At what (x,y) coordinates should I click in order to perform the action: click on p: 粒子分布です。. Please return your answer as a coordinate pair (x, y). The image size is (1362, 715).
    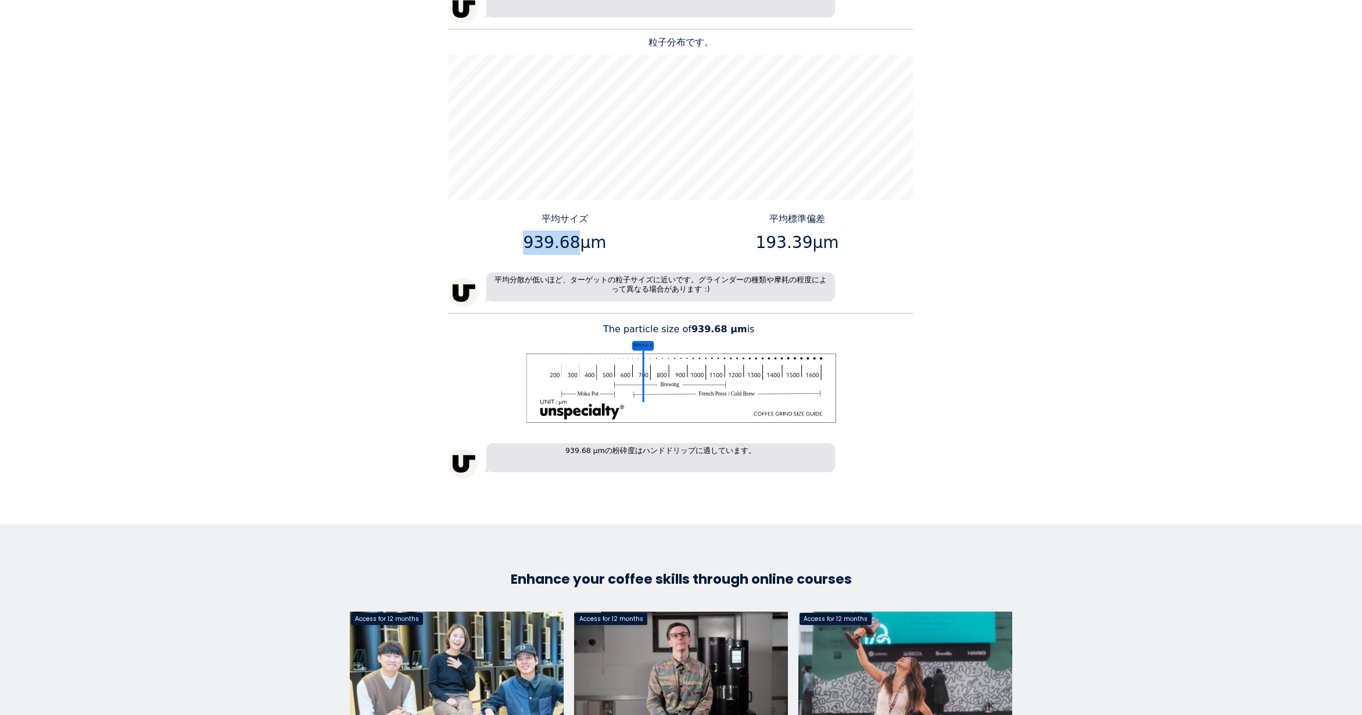
    Looking at the image, I should click on (681, 42).